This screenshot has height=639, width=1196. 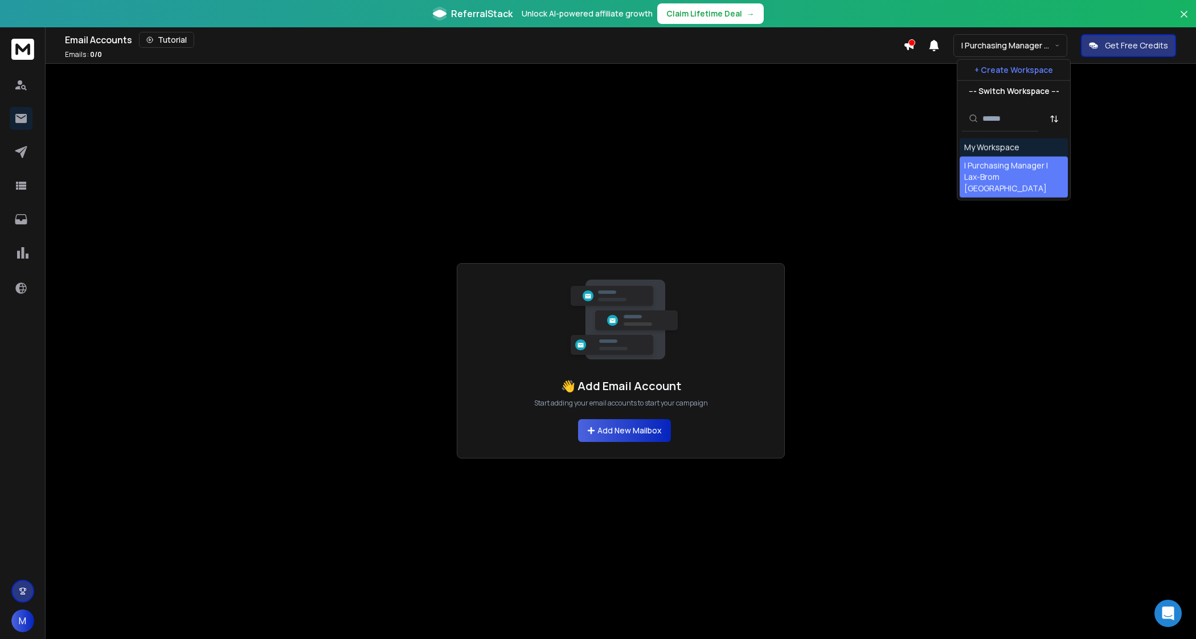 What do you see at coordinates (587, 14) in the screenshot?
I see `p: Unlock AI-powered affiliate growth` at bounding box center [587, 14].